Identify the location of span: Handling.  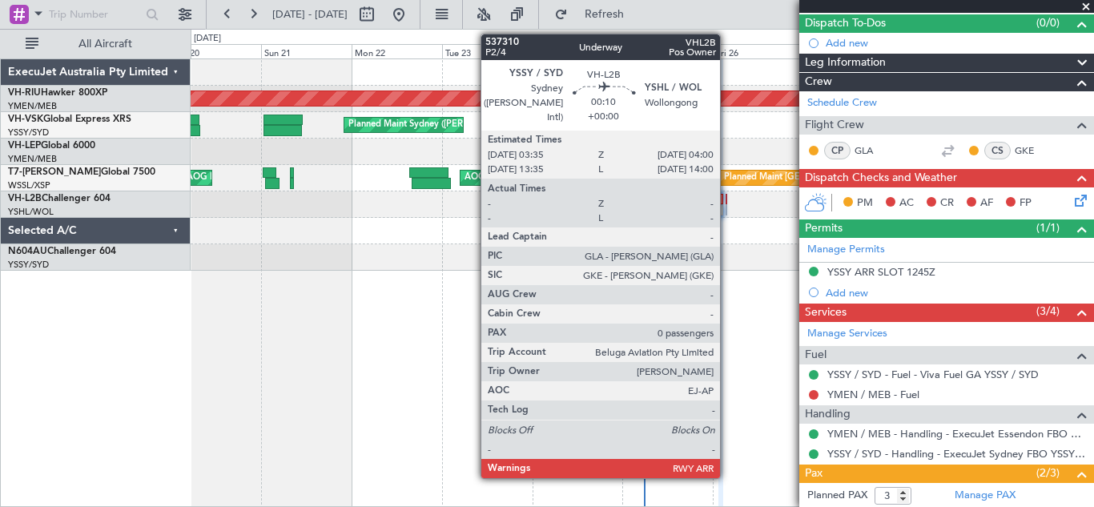
(827, 414).